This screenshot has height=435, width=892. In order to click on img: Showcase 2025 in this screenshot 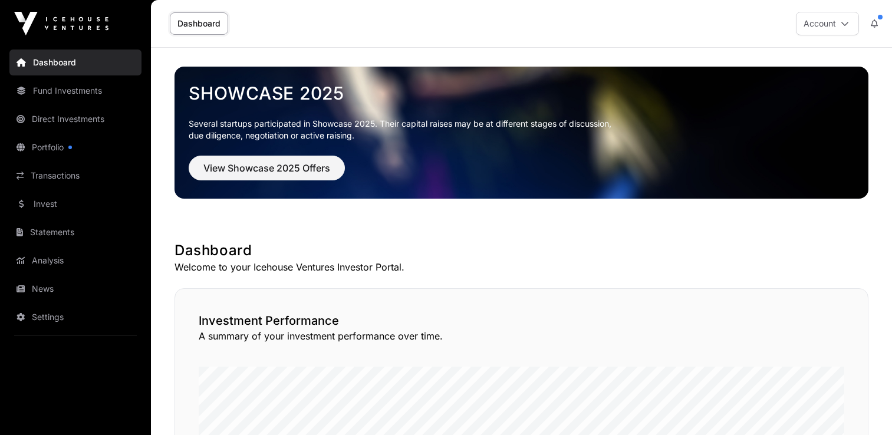, I will do `click(521, 133)`.